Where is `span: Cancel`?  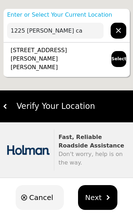
span: Cancel is located at coordinates (41, 198).